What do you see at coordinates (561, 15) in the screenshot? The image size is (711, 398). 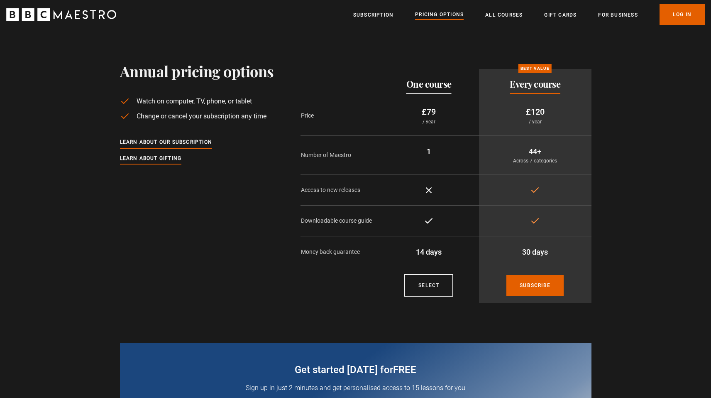 I see `a: Gift Cards` at bounding box center [561, 15].